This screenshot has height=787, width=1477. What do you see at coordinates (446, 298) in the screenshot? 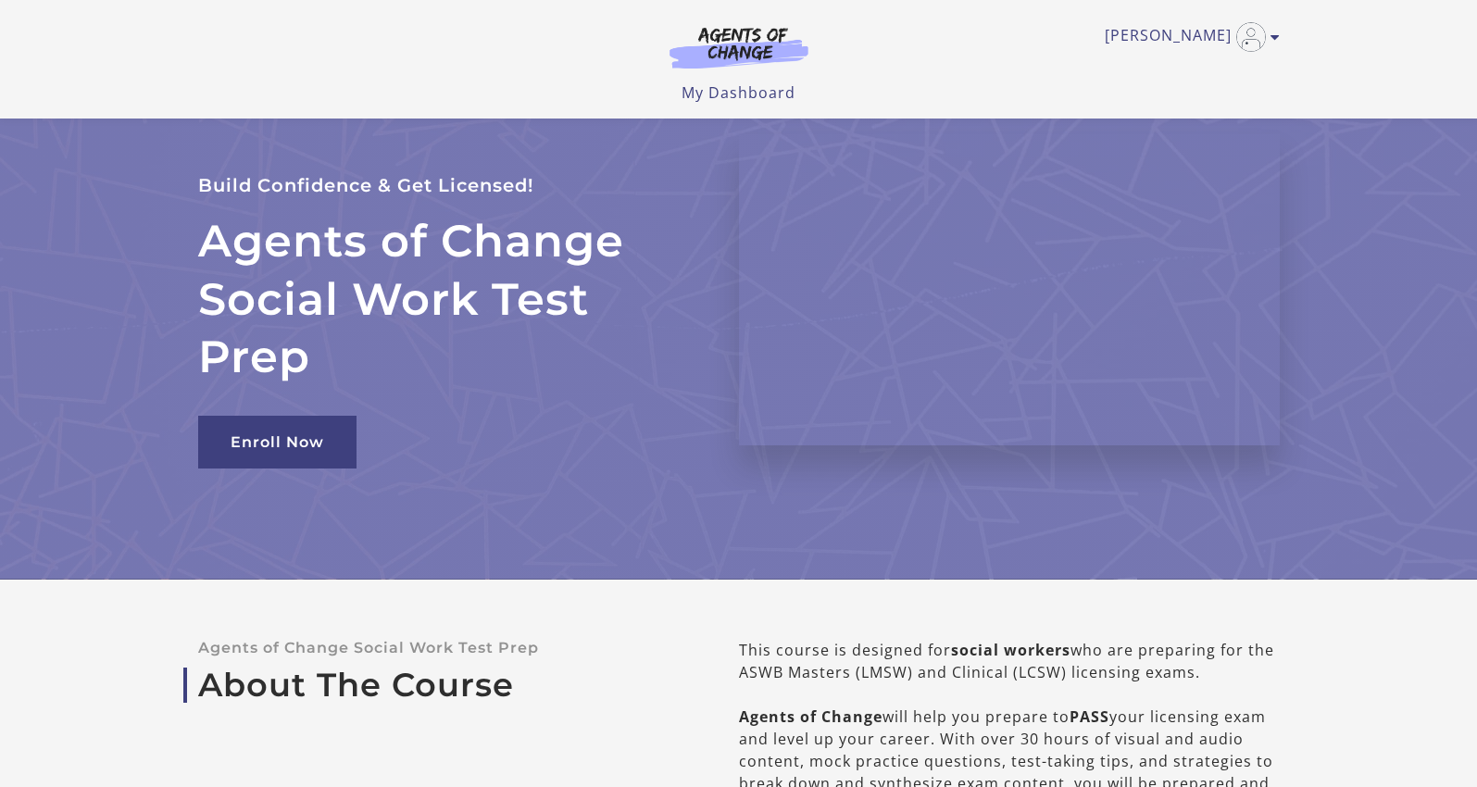
I see `h2: Agents of Change Social Work Test Prep` at bounding box center [446, 298].